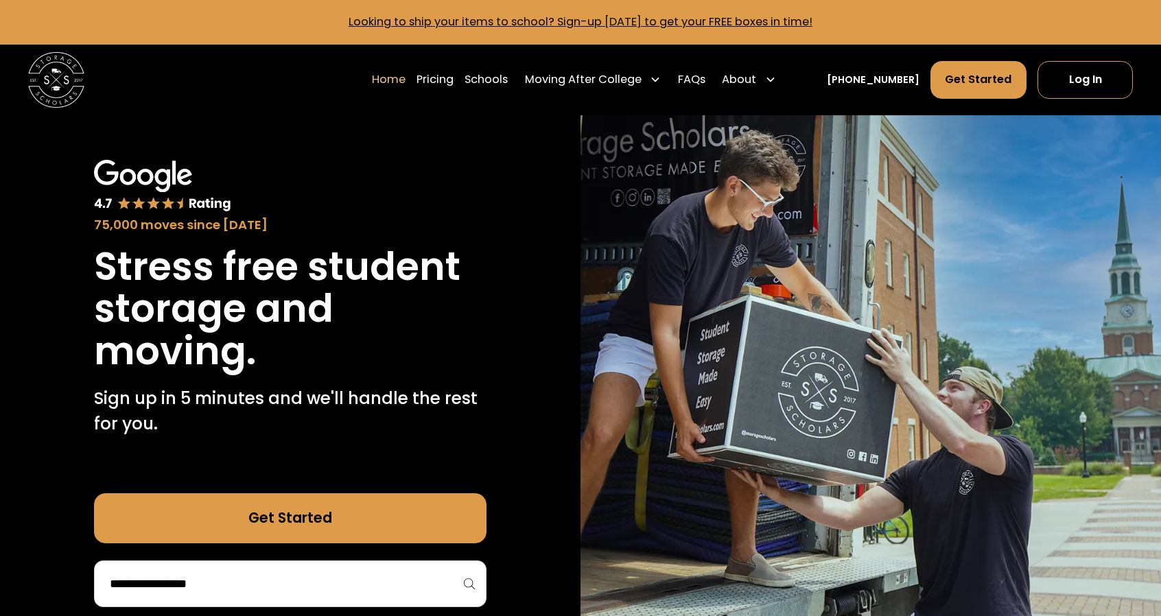 This screenshot has width=1161, height=616. I want to click on img: Storage Scholars main logo, so click(56, 80).